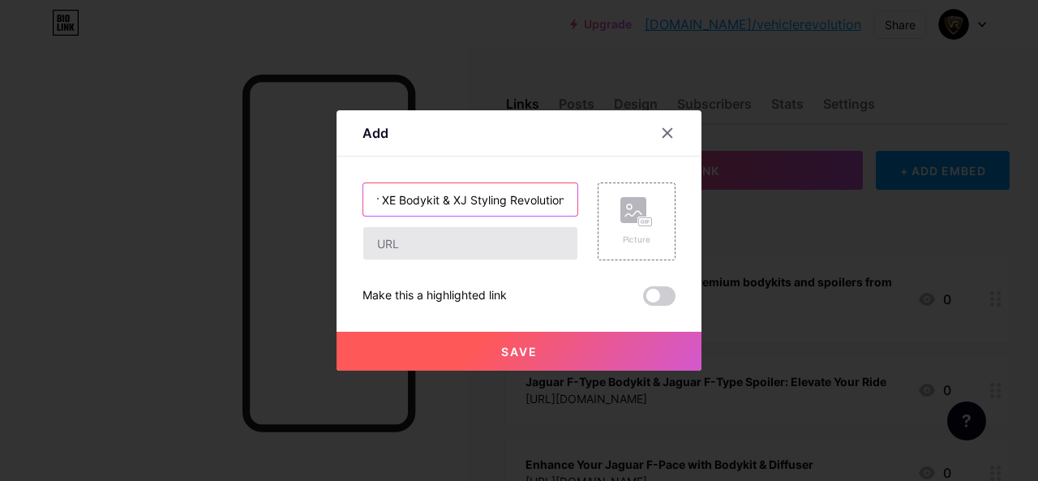  Describe the element at coordinates (470, 243) in the screenshot. I see `input: URL` at that location.